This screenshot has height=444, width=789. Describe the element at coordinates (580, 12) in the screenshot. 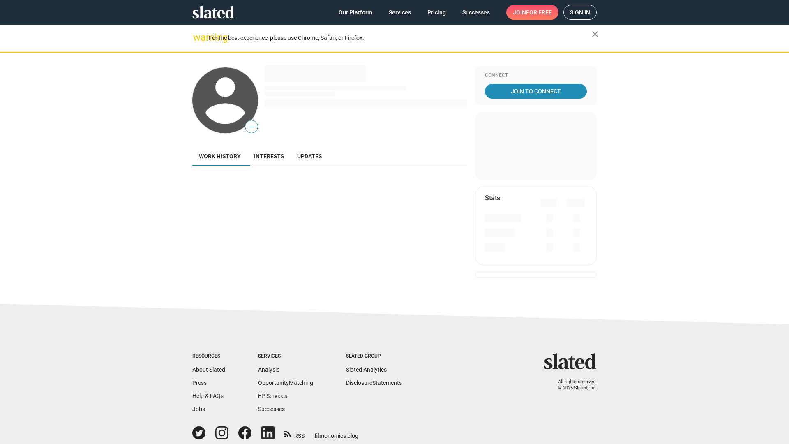

I see `a: Sign in` at that location.